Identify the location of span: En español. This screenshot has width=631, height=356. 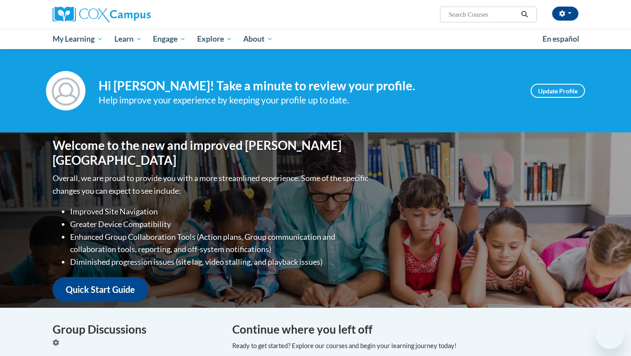
(561, 39).